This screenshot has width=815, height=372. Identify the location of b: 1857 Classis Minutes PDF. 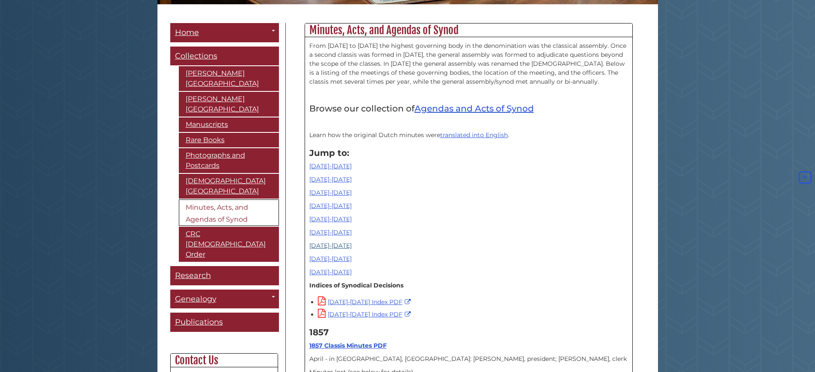
(348, 346).